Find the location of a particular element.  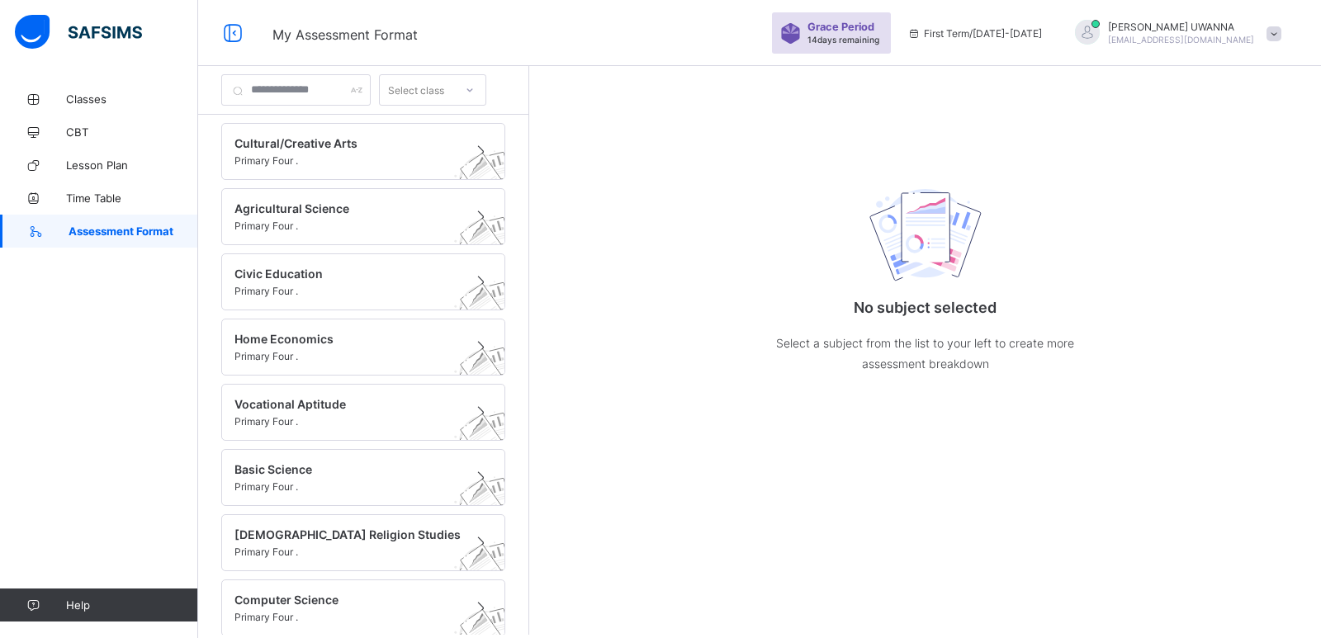

span: Computer Science is located at coordinates (348, 599).